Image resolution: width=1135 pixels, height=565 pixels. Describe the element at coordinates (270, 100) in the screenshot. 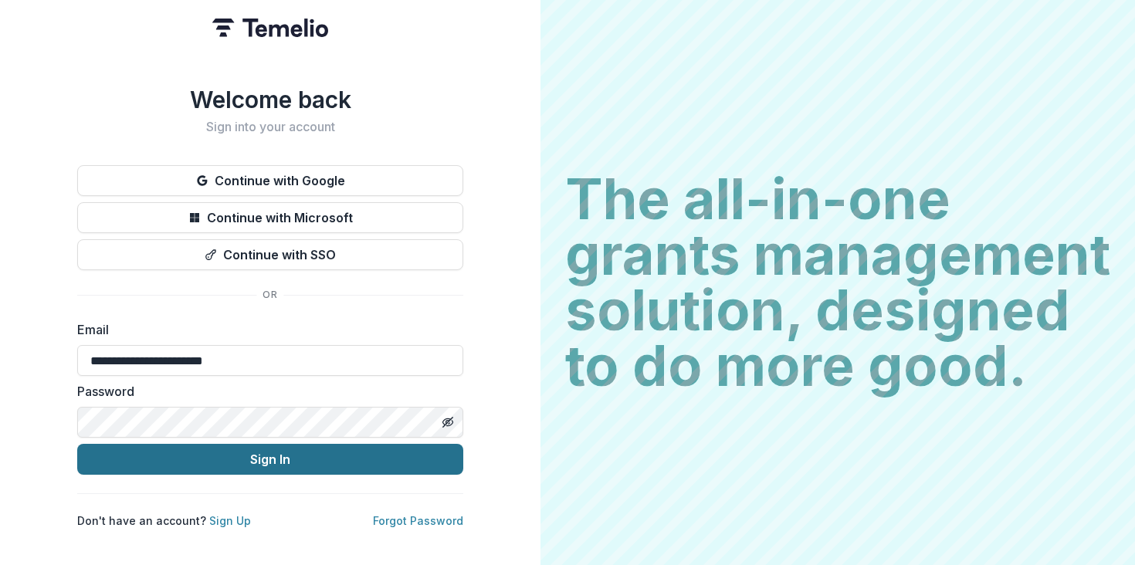

I see `h1: Welcome back` at that location.